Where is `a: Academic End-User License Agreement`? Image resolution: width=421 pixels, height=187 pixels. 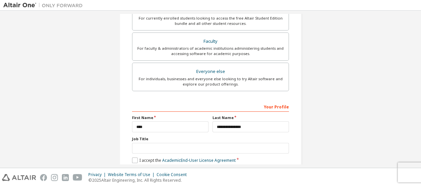 a: Academic End-User License Agreement is located at coordinates (199, 160).